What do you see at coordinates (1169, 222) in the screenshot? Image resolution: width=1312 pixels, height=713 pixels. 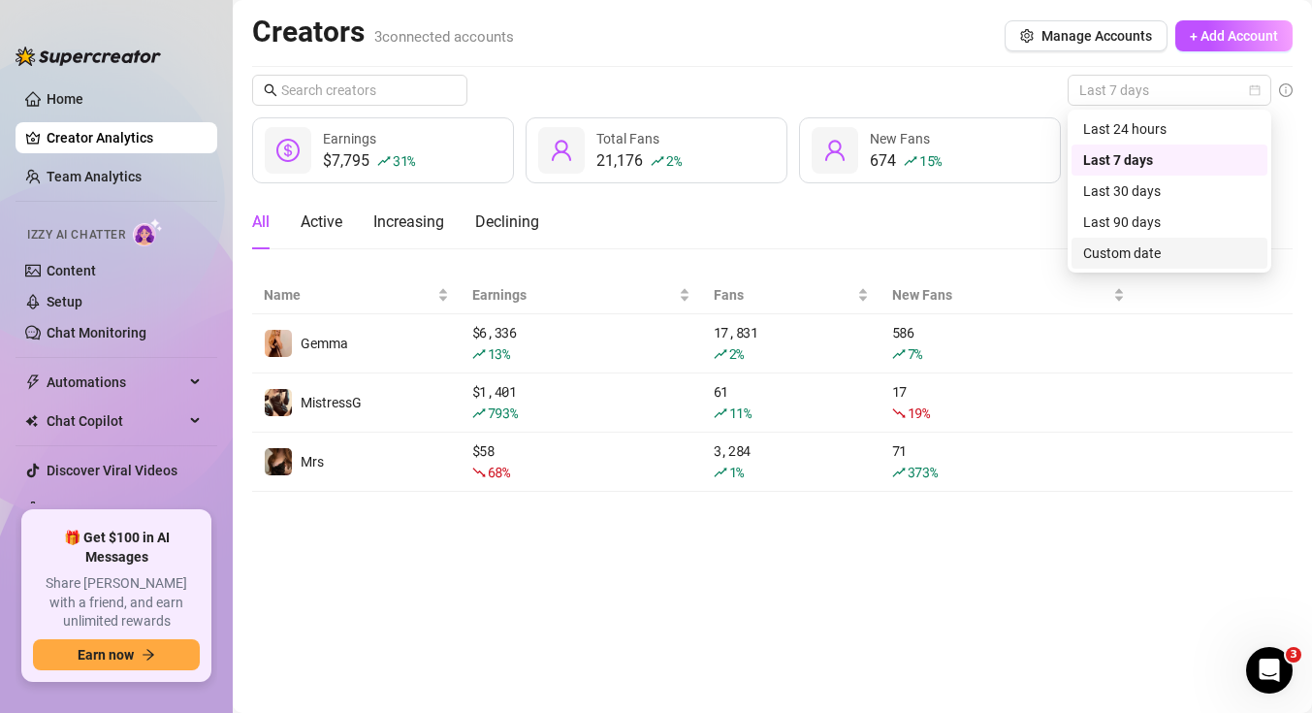 I see `div: Last 90 days` at bounding box center [1169, 222].